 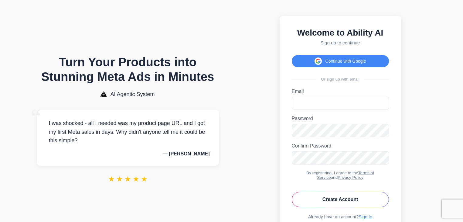 What do you see at coordinates (128, 132) in the screenshot?
I see `p: I was shocked - all I needed was my product page URL and I got my first Meta sales in days. Why d...` at bounding box center [128, 132].